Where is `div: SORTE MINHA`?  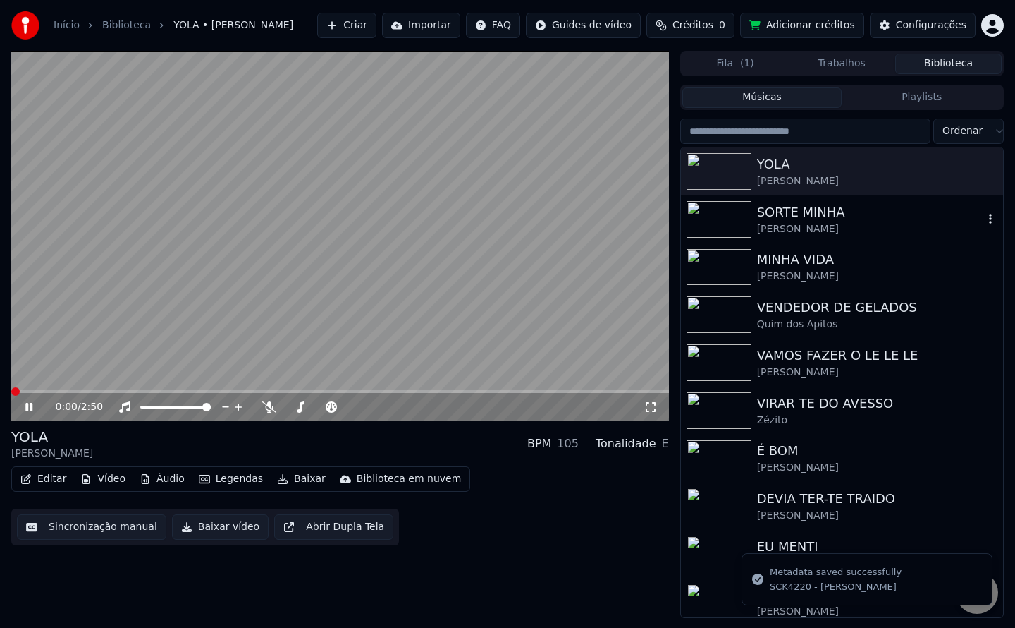 div: SORTE MINHA is located at coordinates (870, 212).